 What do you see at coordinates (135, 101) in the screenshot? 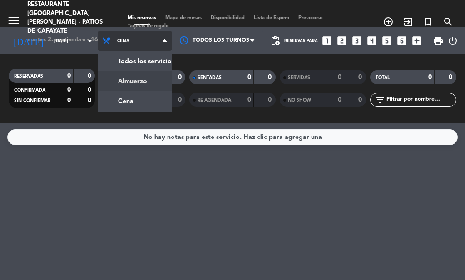
I see `a: Cena` at bounding box center [135, 101].